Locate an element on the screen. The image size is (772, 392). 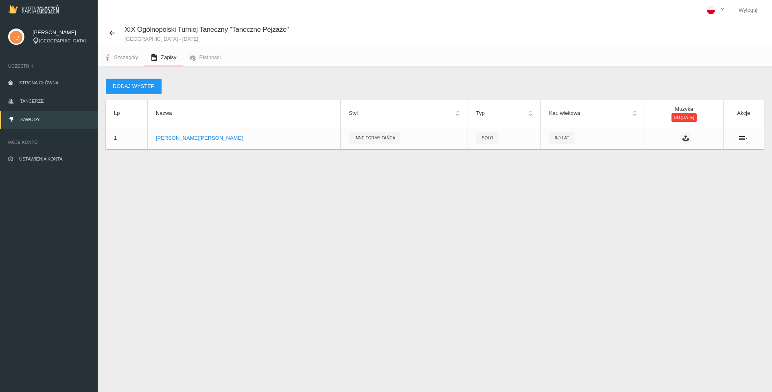
th: Styl is located at coordinates (404, 113).